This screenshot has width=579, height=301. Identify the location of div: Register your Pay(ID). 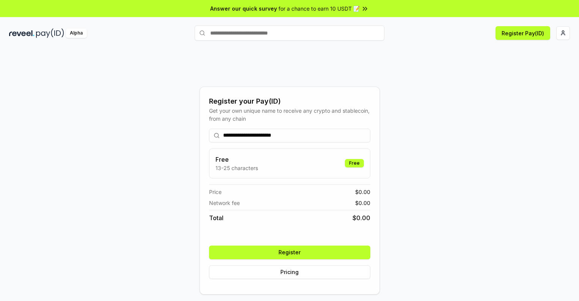
(290, 101).